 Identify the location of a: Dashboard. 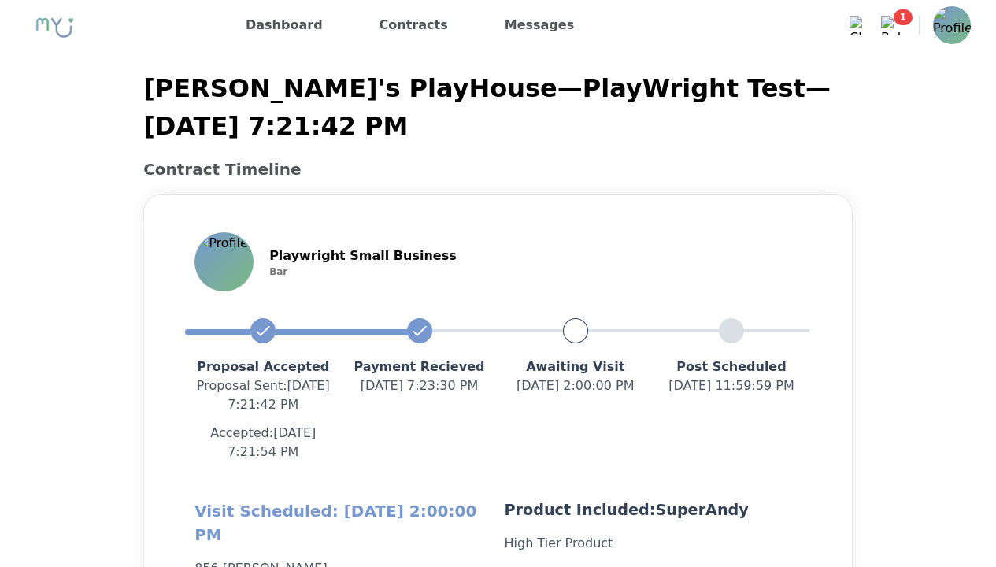
(284, 25).